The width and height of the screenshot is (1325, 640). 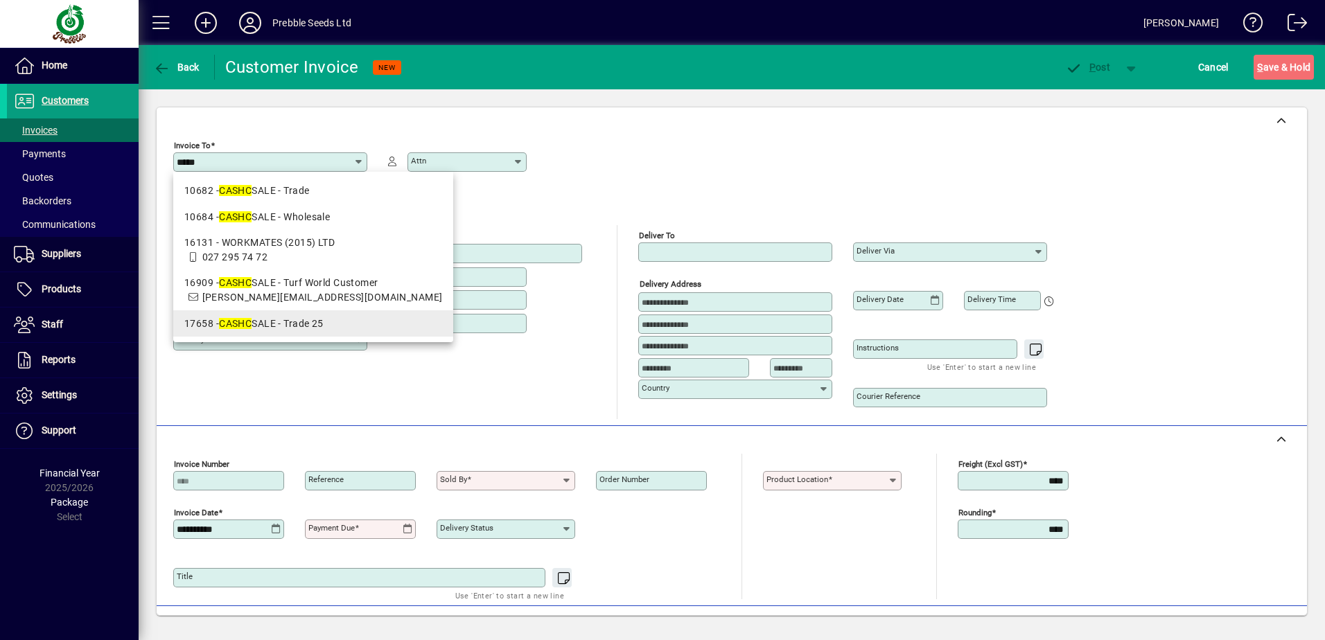 I want to click on mat-option: 16131 - WORKMATES (2015) LTD, so click(x=313, y=250).